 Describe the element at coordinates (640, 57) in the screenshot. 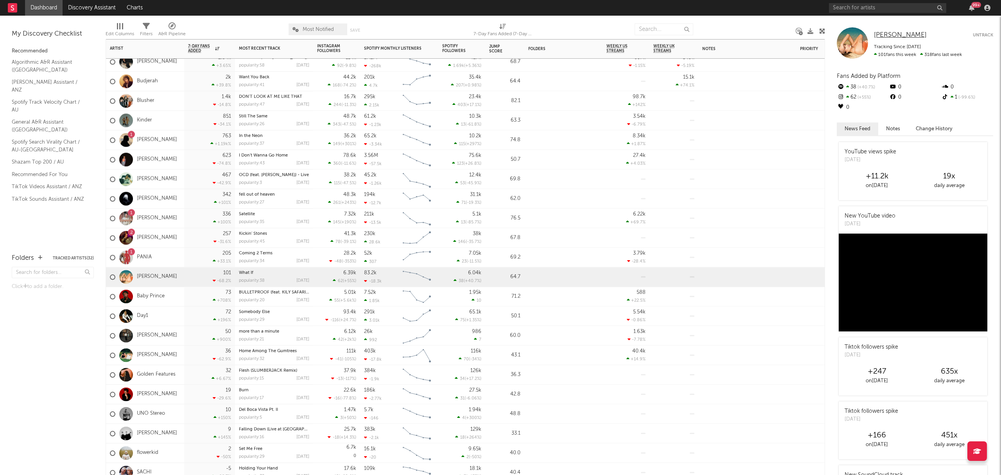

I see `div: 837k` at that location.